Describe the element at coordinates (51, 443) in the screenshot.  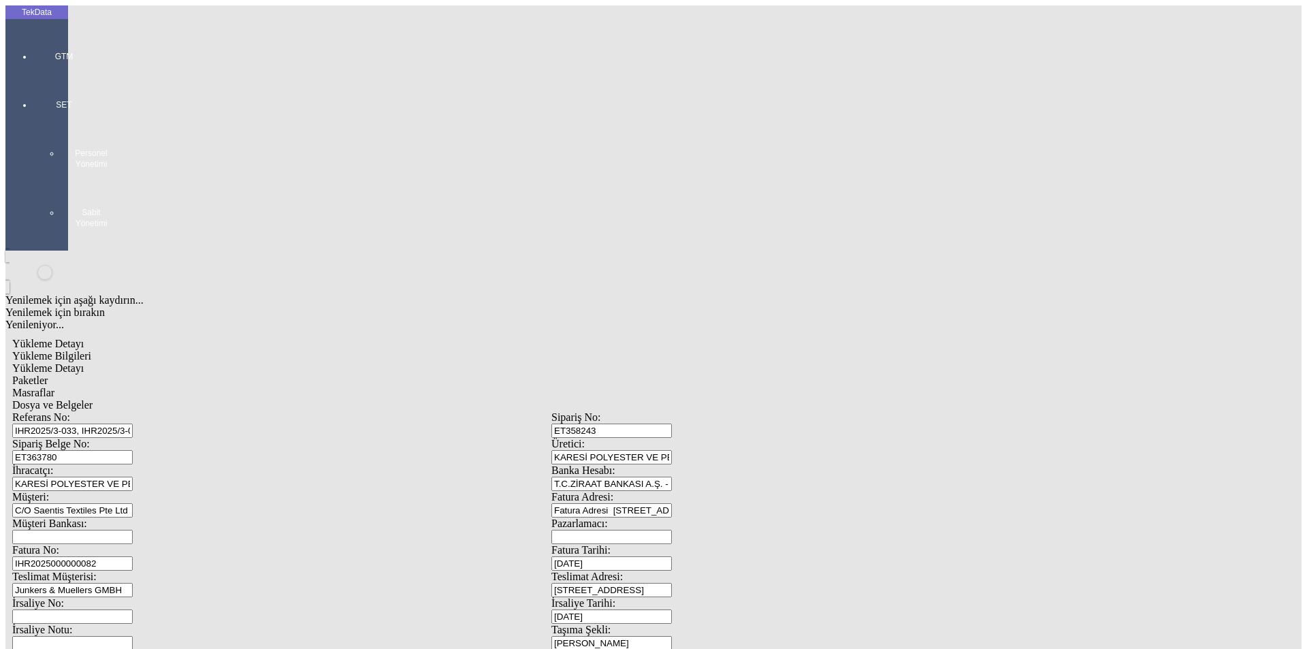
I see `span: Sipariş Belge No:` at that location.